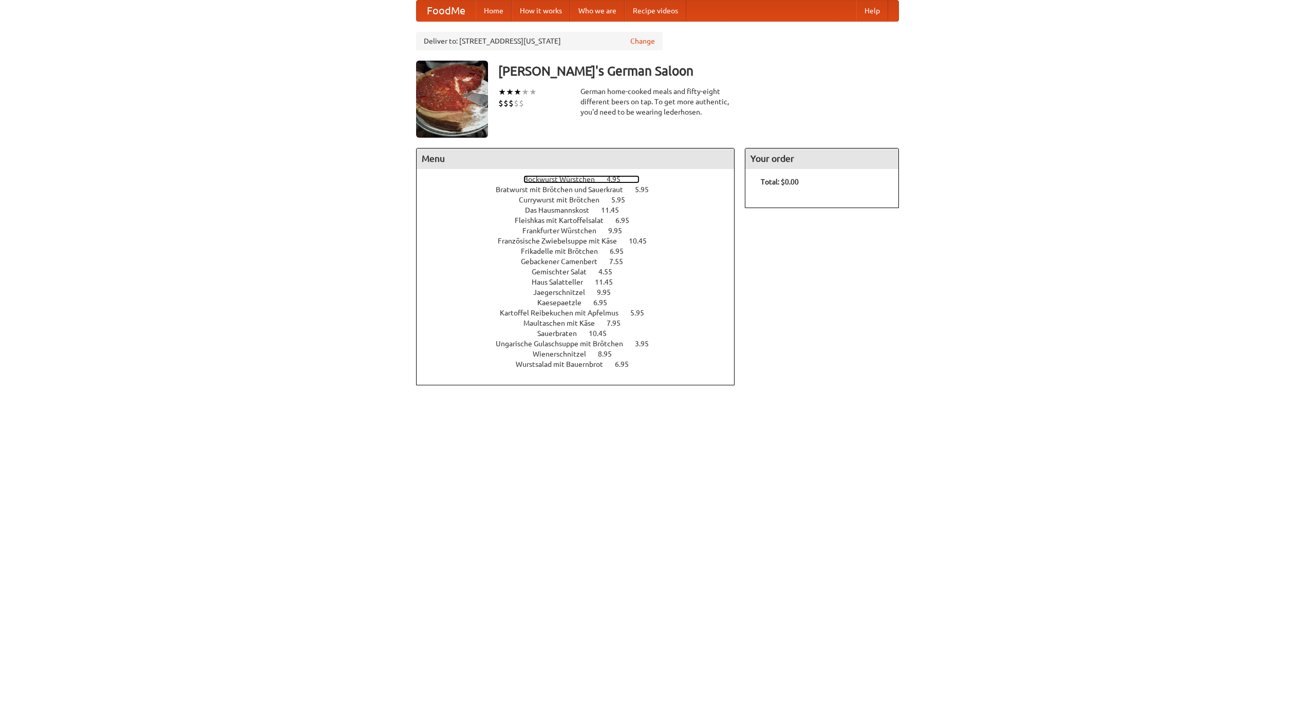 This screenshot has width=1315, height=727. Describe the element at coordinates (597, 11) in the screenshot. I see `a: Who we are` at that location.